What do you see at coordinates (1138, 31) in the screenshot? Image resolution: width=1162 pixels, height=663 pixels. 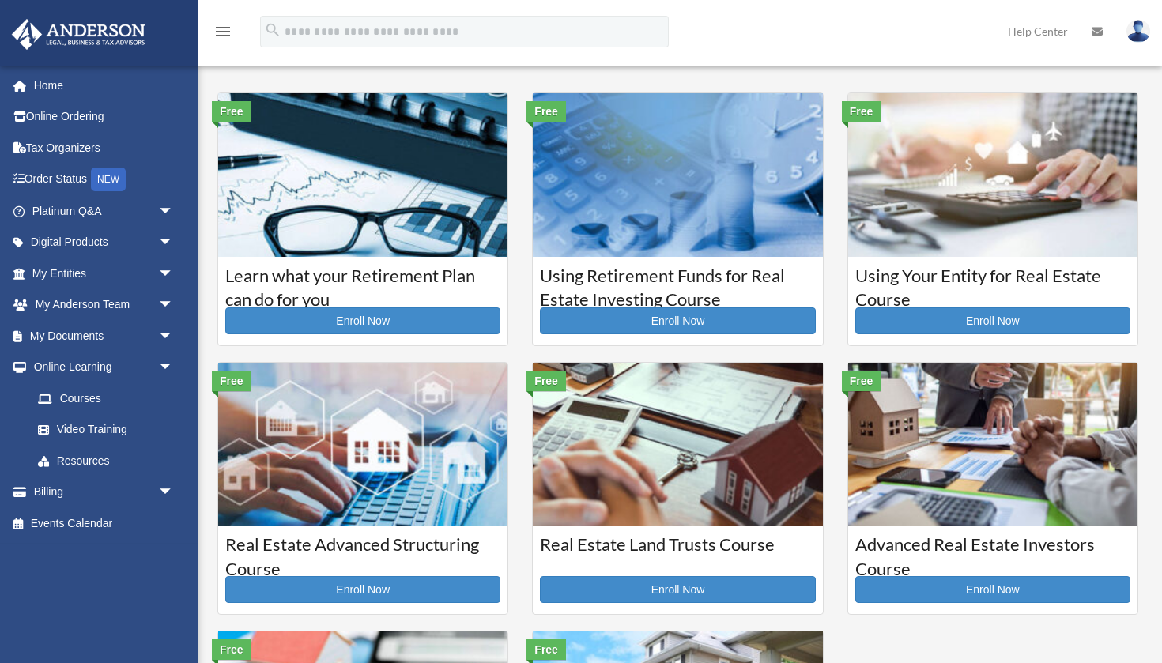 I see `img: User Pic` at bounding box center [1138, 31].